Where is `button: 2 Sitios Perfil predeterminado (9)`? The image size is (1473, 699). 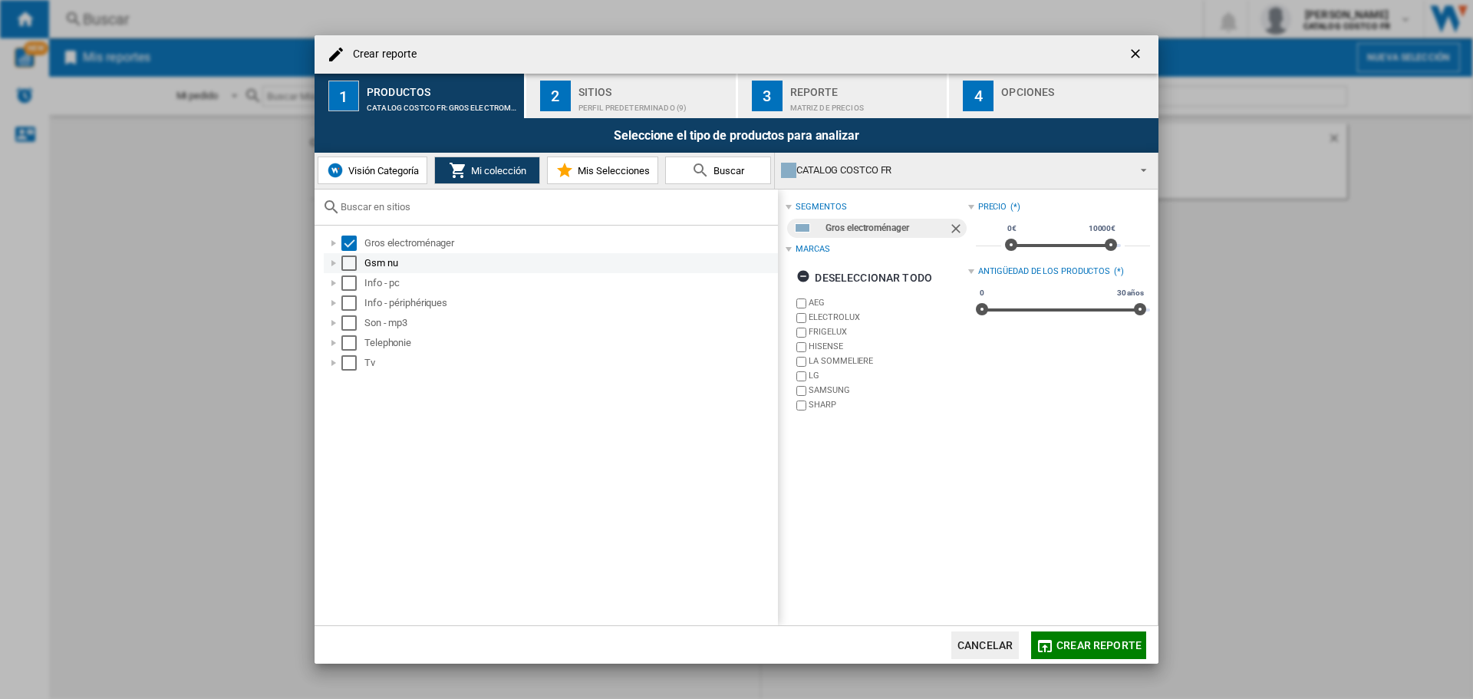
button: 2 Sitios Perfil predeterminado (9) is located at coordinates (631, 96).